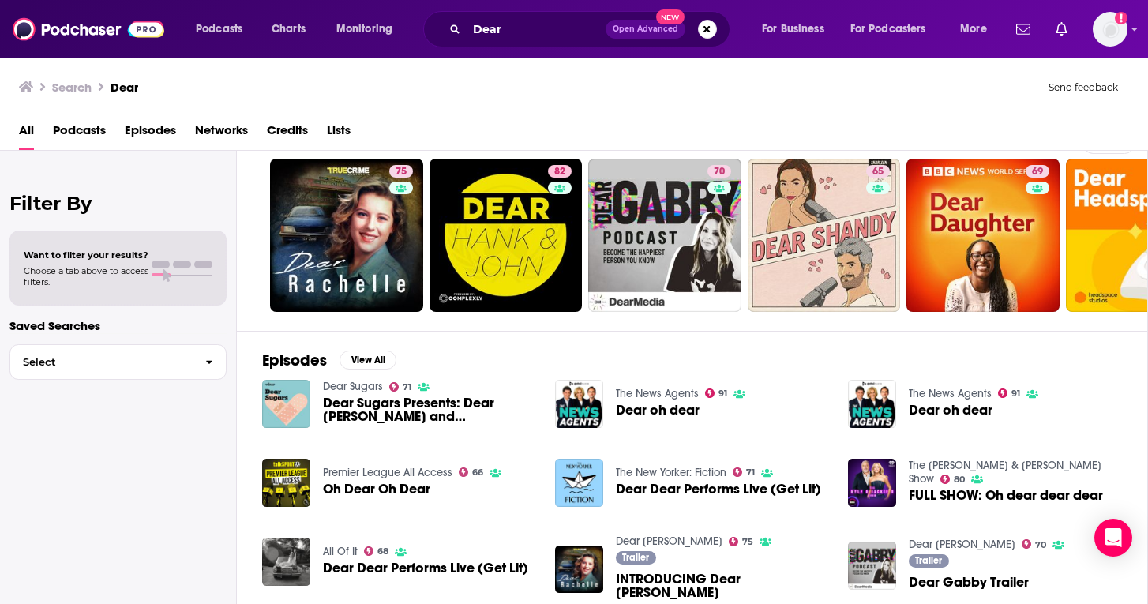  Describe the element at coordinates (368, 360) in the screenshot. I see `button: View All` at that location.